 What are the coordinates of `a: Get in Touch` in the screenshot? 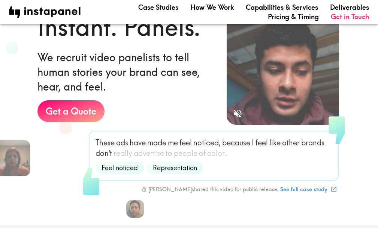 It's located at (350, 16).